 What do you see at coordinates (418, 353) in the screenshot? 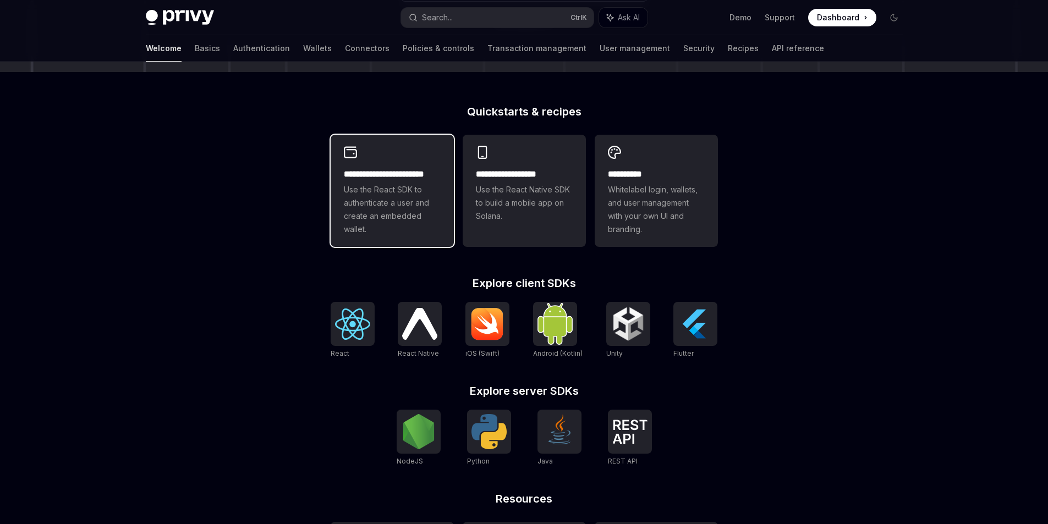
I see `span: React Native` at bounding box center [418, 353].